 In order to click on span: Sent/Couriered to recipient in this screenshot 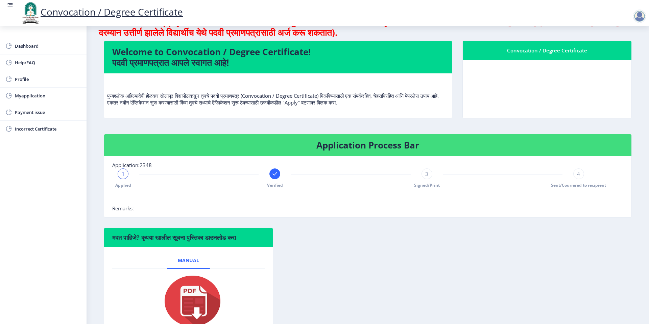, I will do `click(579, 185)`.